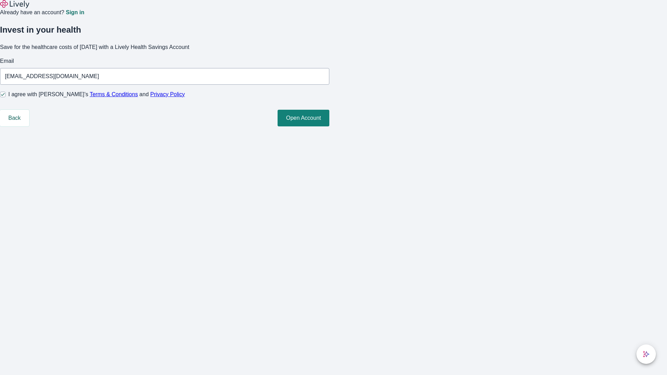 The height and width of the screenshot is (375, 667). What do you see at coordinates (646, 354) in the screenshot?
I see `button: chat` at bounding box center [646, 354].